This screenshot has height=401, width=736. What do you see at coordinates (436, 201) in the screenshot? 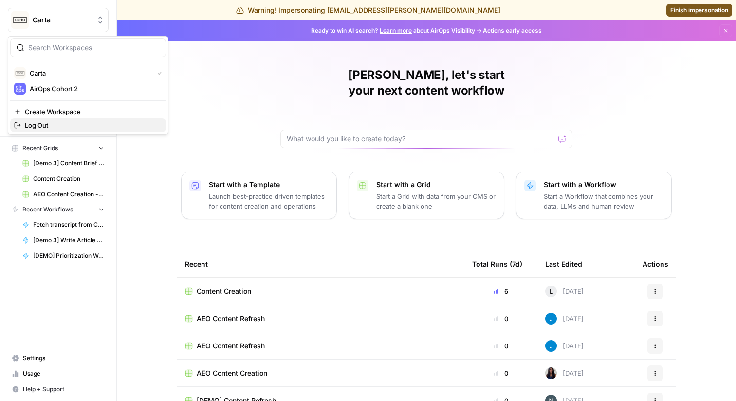
I see `p: Start a Grid with data from your CMS or create a blank one` at bounding box center [436, 201].